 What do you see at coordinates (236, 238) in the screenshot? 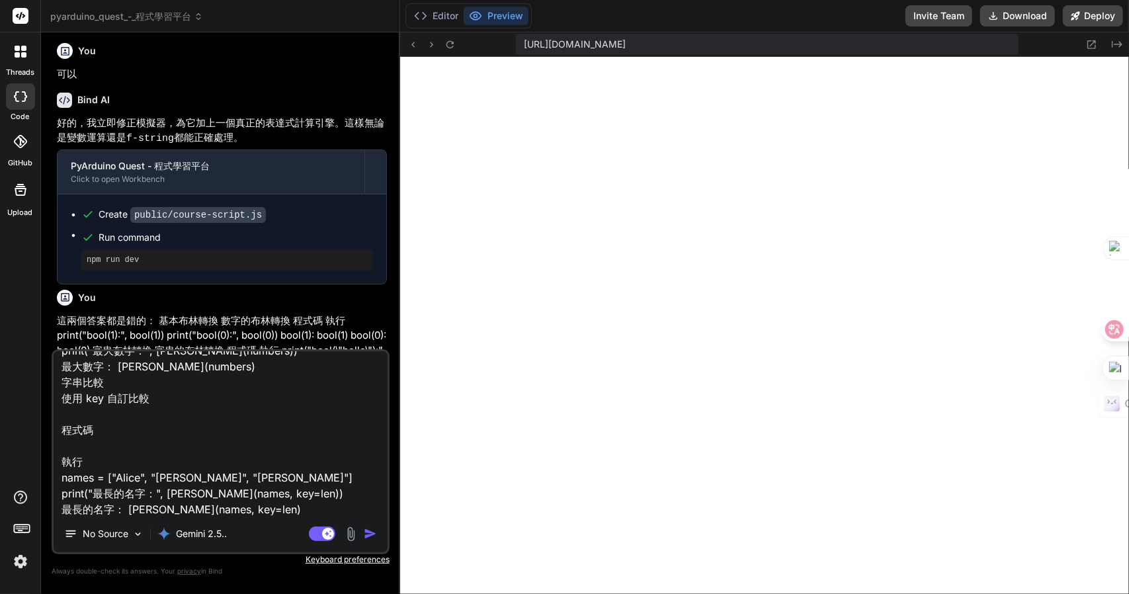
I see `span: Run command` at bounding box center [236, 238].